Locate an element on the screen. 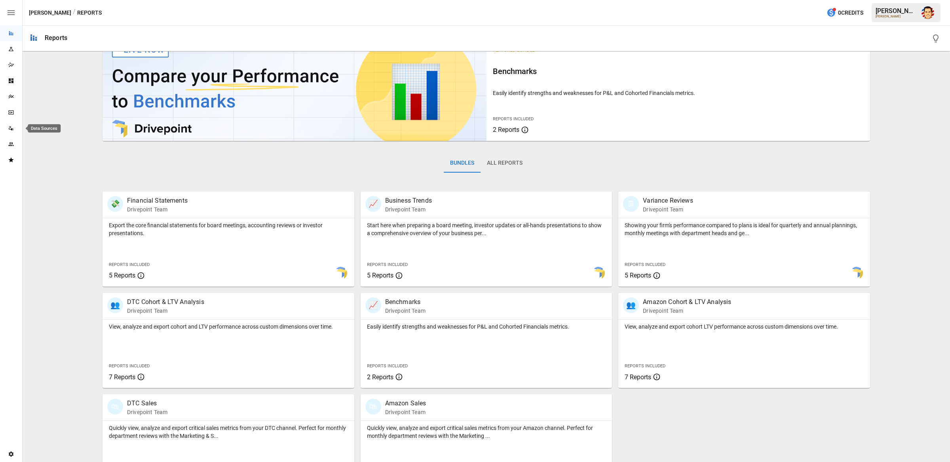 This screenshot has width=950, height=462. img: Austin Gardner-Smith is located at coordinates (928, 13).